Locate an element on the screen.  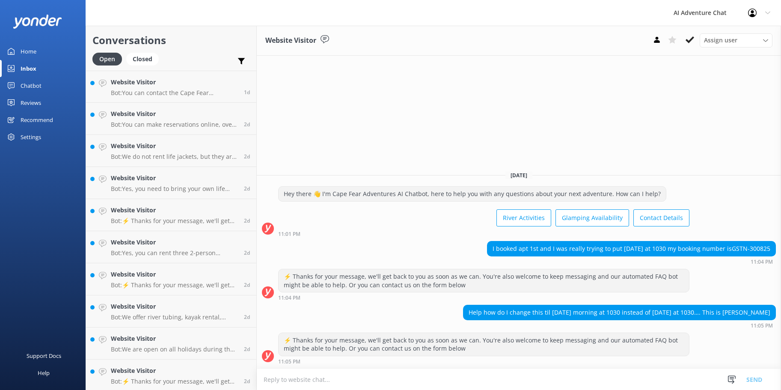
p: Bot: We offer river tubing, kayak rental, canoe rental, and paddle board rental covering 25 miles... is located at coordinates (174, 317).